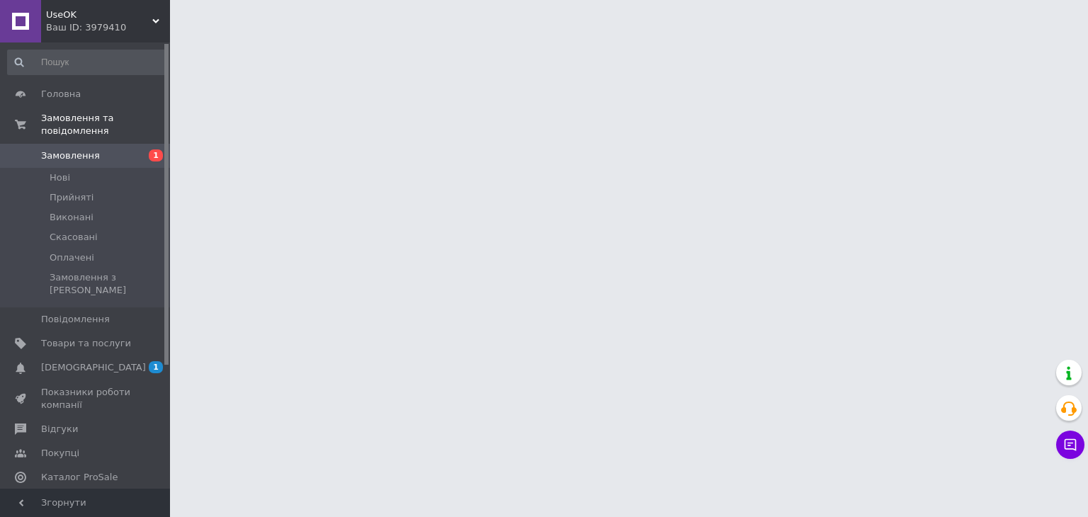 This screenshot has width=1088, height=517. What do you see at coordinates (99, 15) in the screenshot?
I see `span: UseOK` at bounding box center [99, 15].